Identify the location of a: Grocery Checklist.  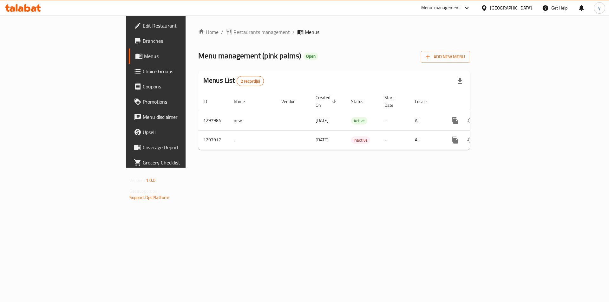
(178, 163).